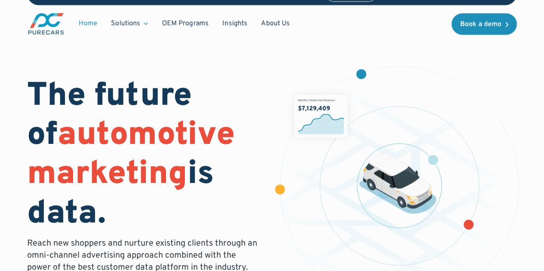 The image size is (544, 271). Describe the element at coordinates (46, 24) in the screenshot. I see `a: main` at that location.